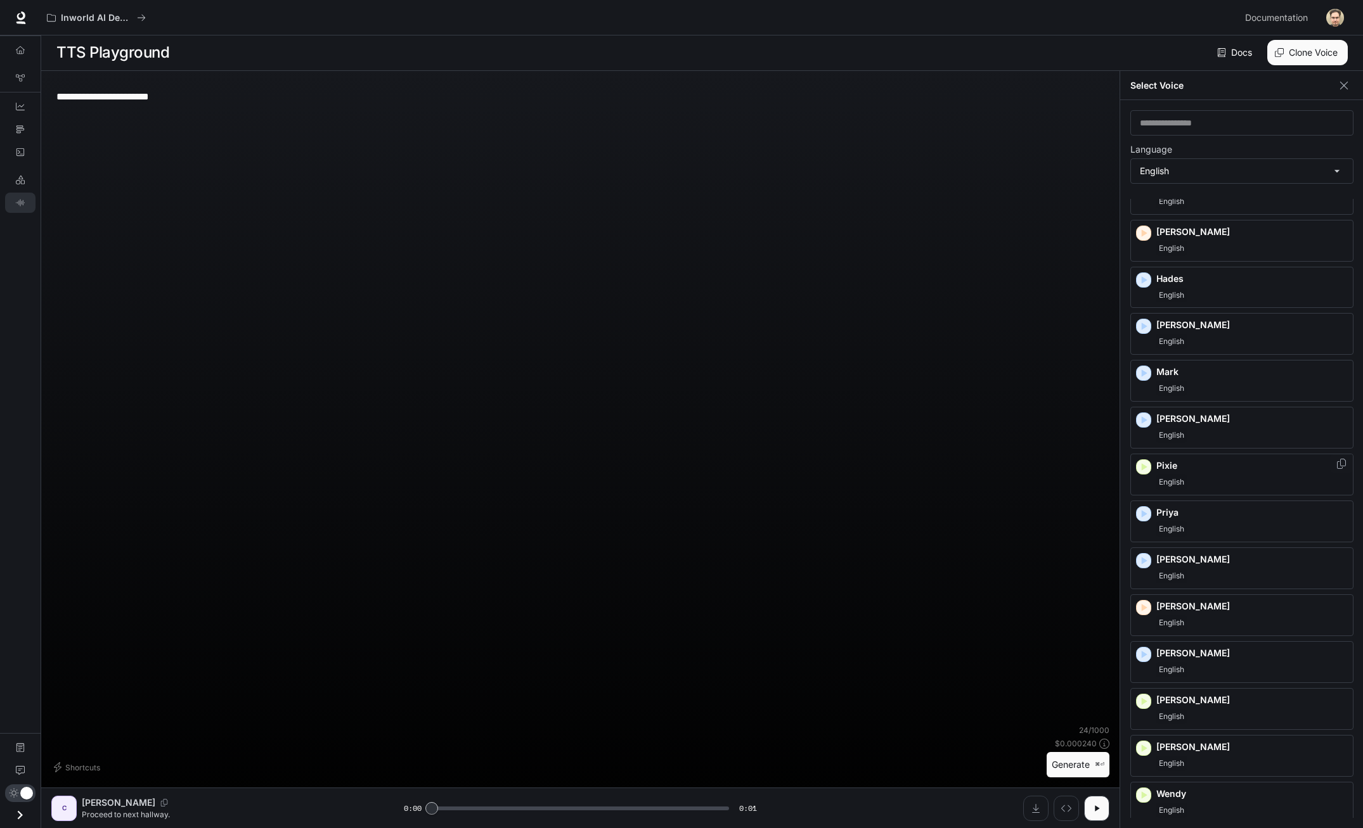  I want to click on p: Priya, so click(1252, 513).